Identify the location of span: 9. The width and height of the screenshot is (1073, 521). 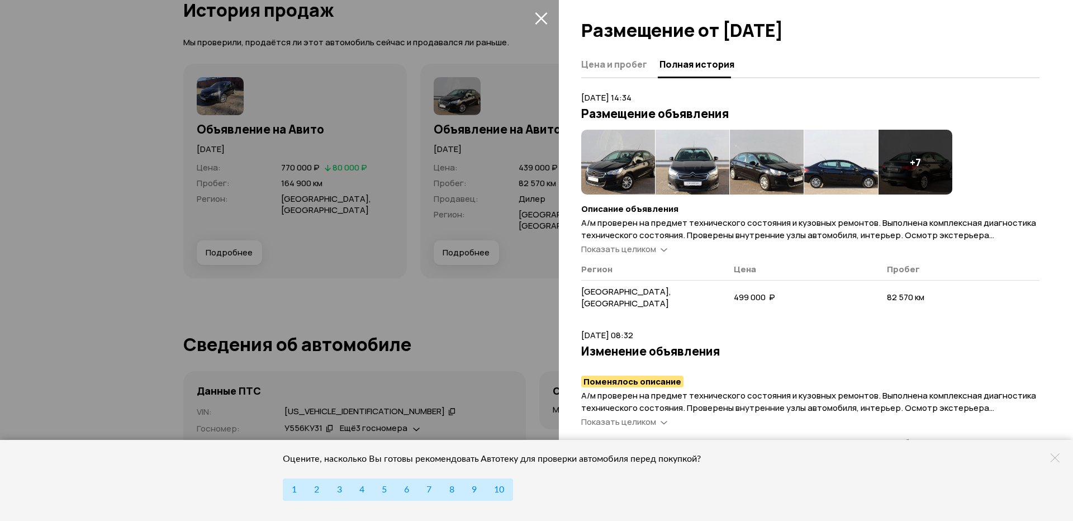
(474, 490).